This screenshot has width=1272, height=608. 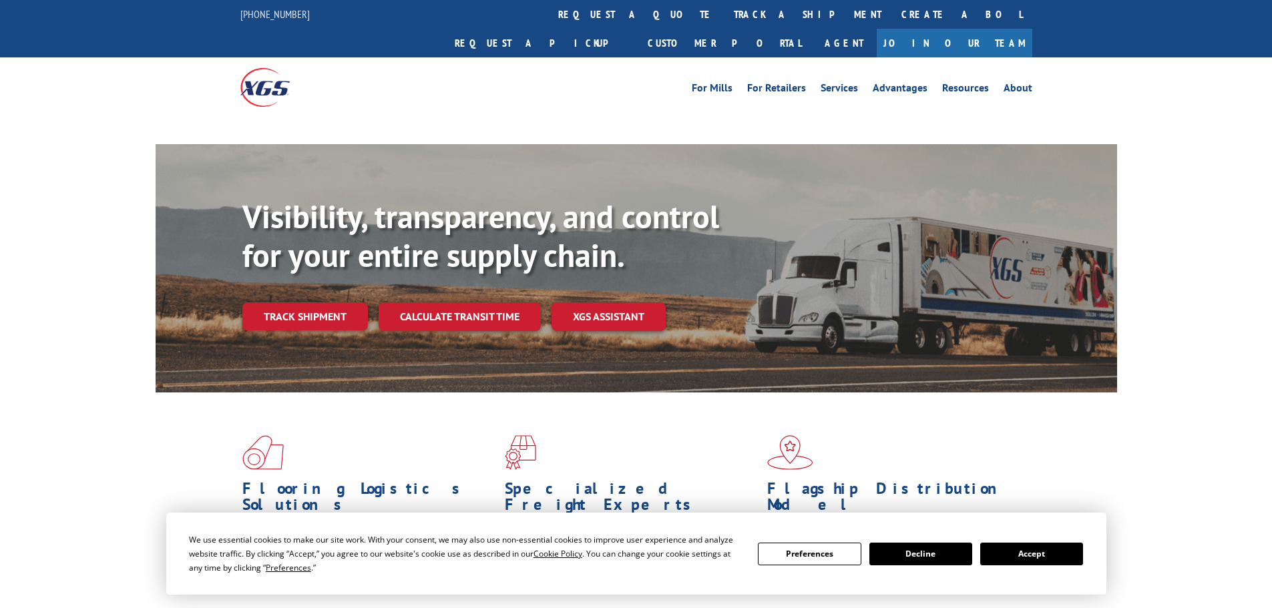 What do you see at coordinates (790, 453) in the screenshot?
I see `img: xgs-icon-flagship-distribution-model-red` at bounding box center [790, 453].